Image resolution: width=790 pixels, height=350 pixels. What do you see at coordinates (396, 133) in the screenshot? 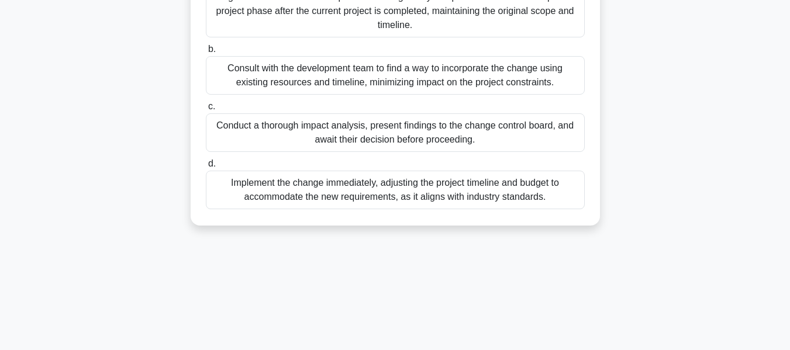
I see `div: Conduct a thorough impact analysis, present findings to the change control board, and await their...` at bounding box center [396, 133].